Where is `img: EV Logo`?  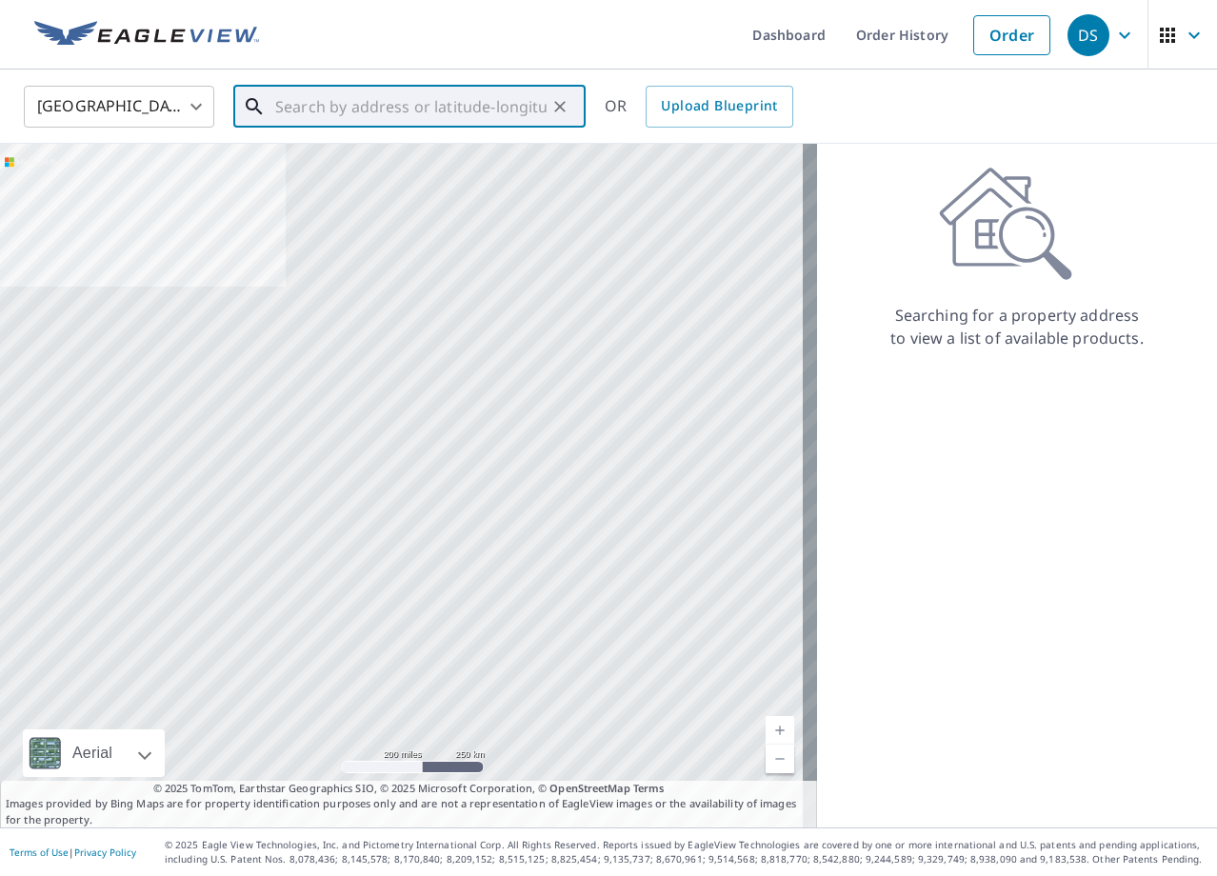
img: EV Logo is located at coordinates (147, 35).